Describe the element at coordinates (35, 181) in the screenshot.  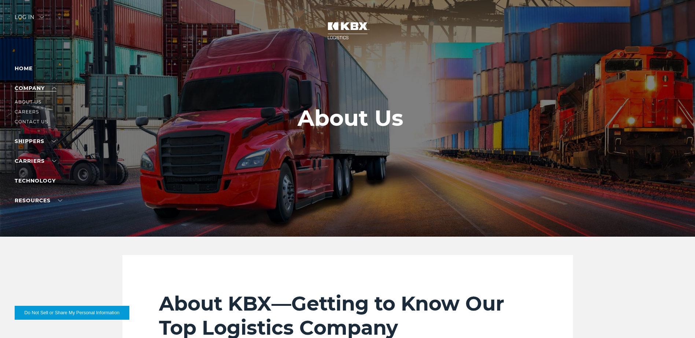
I see `a: Technology` at that location.